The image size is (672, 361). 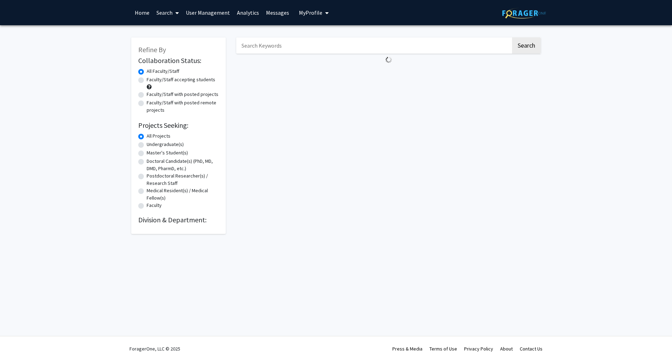 What do you see at coordinates (179, 125) in the screenshot?
I see `h2: Projects Seeking:` at bounding box center [179, 125].